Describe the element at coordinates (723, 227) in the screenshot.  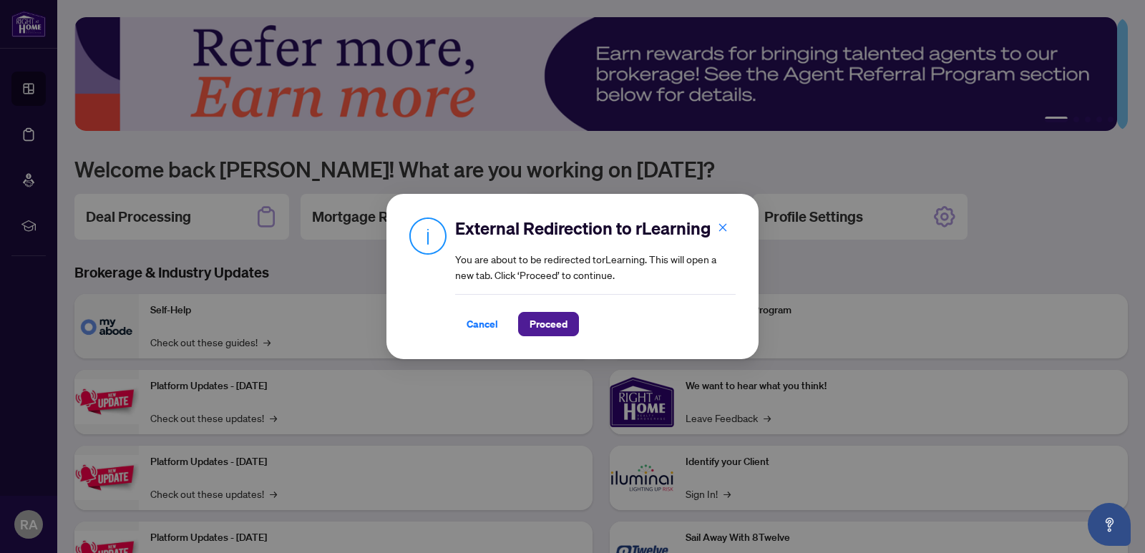
I see `span: close` at that location.